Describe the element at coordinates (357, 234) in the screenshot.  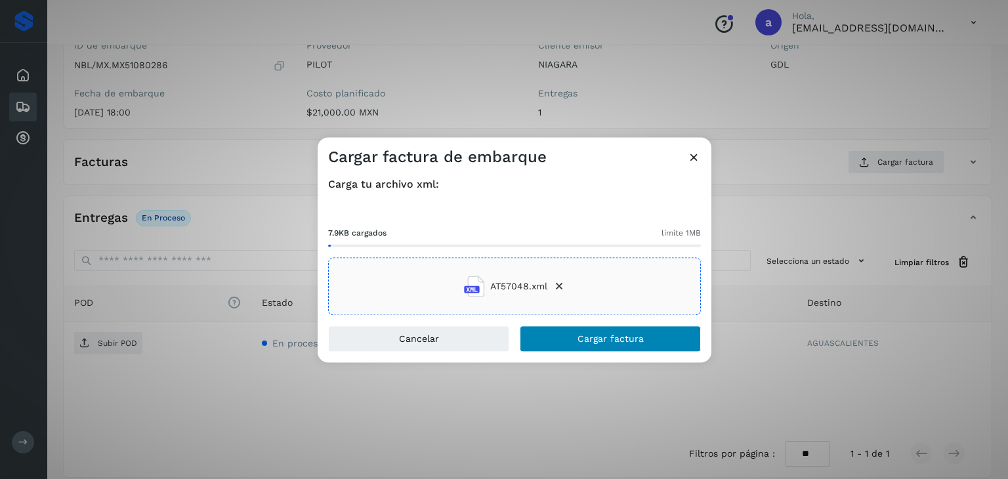
I see `span: 7.9KB cargados` at that location.